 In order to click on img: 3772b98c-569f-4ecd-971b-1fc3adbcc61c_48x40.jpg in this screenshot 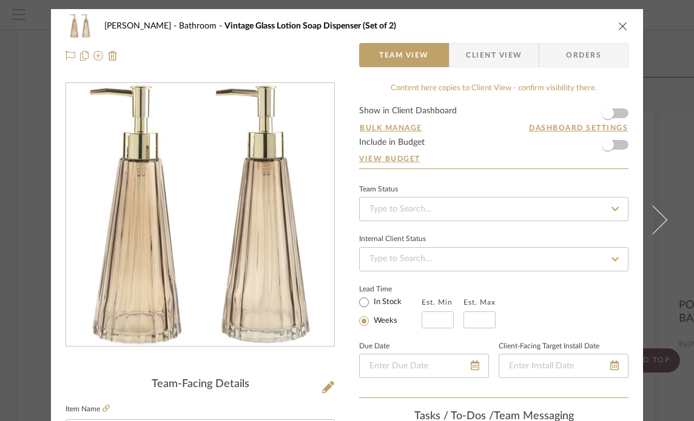, I will do `click(80, 26)`.